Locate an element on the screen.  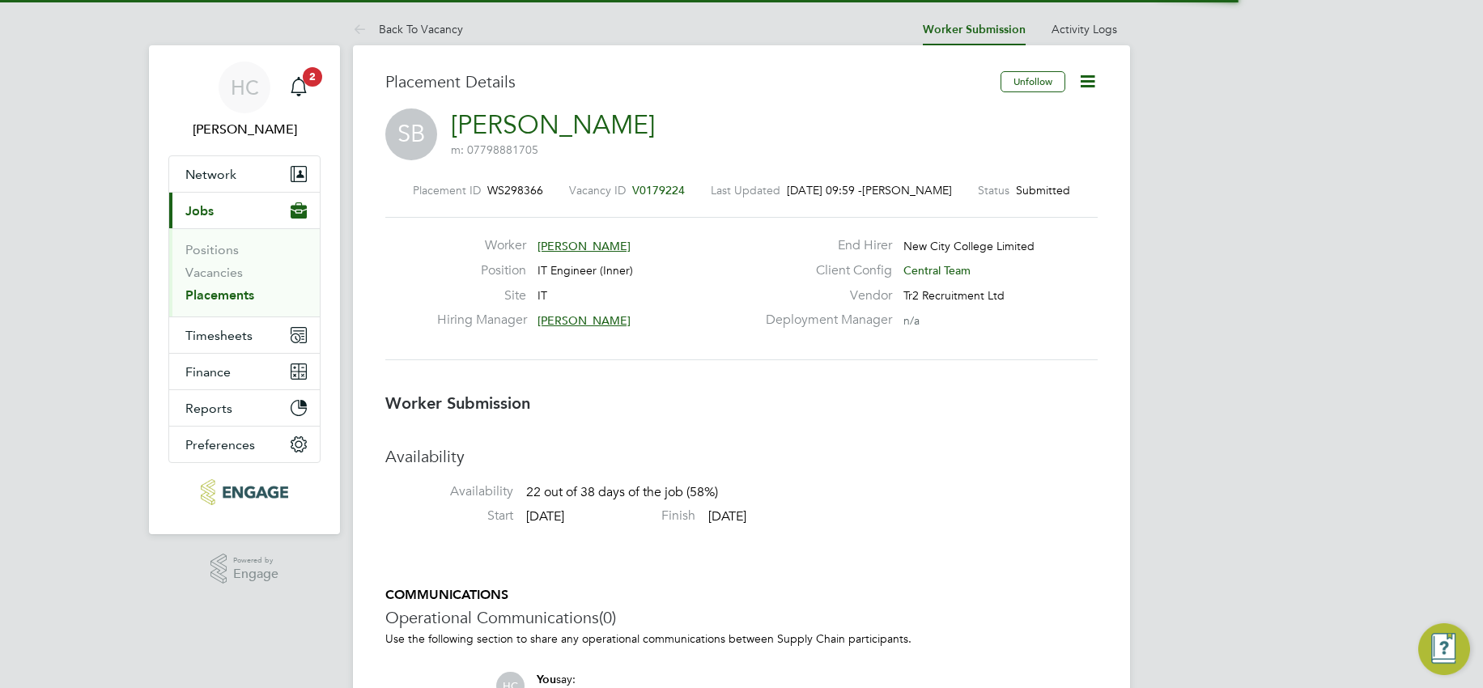
span: V0179224 is located at coordinates (658, 190).